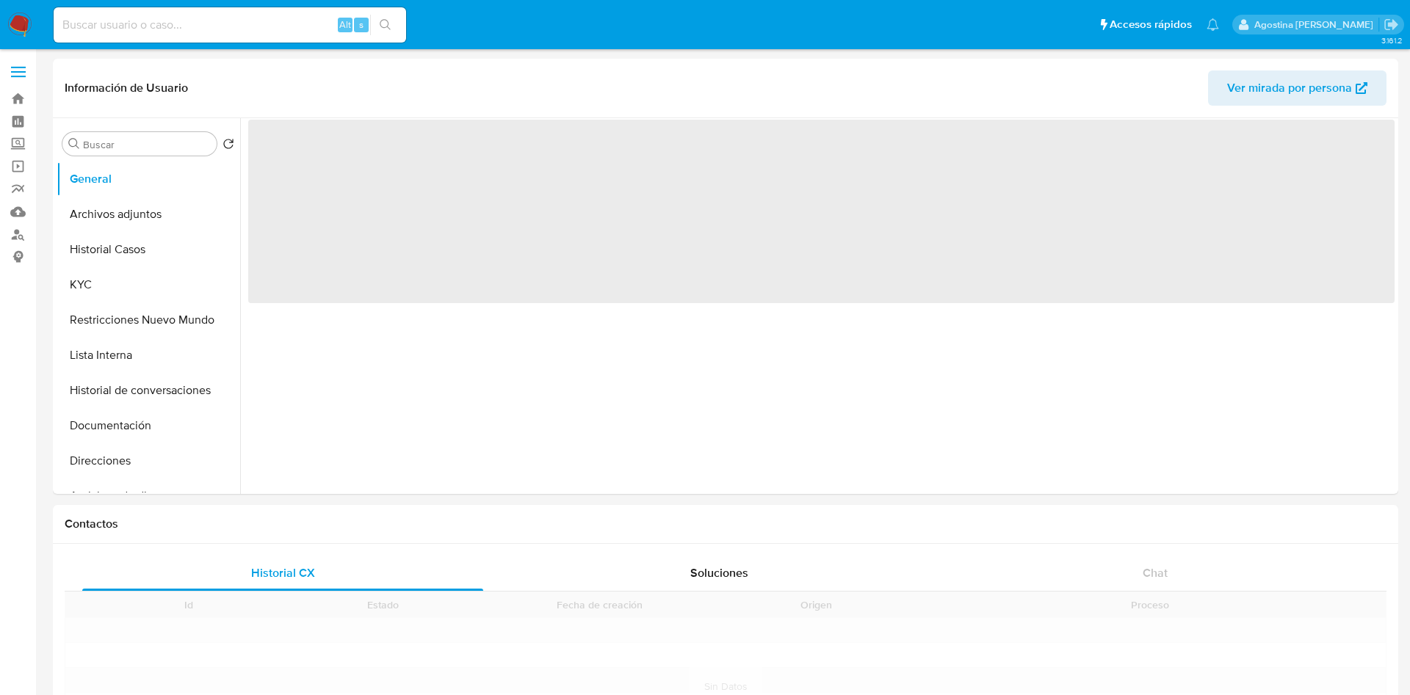  I want to click on a: Salir, so click(1391, 24).